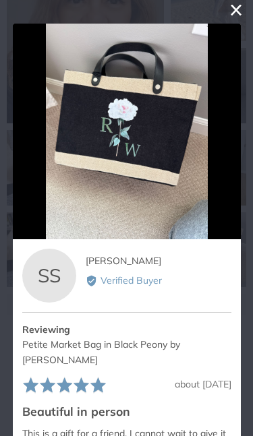 Image resolution: width=253 pixels, height=436 pixels. Describe the element at coordinates (127, 131) in the screenshot. I see `img: Customer image` at that location.